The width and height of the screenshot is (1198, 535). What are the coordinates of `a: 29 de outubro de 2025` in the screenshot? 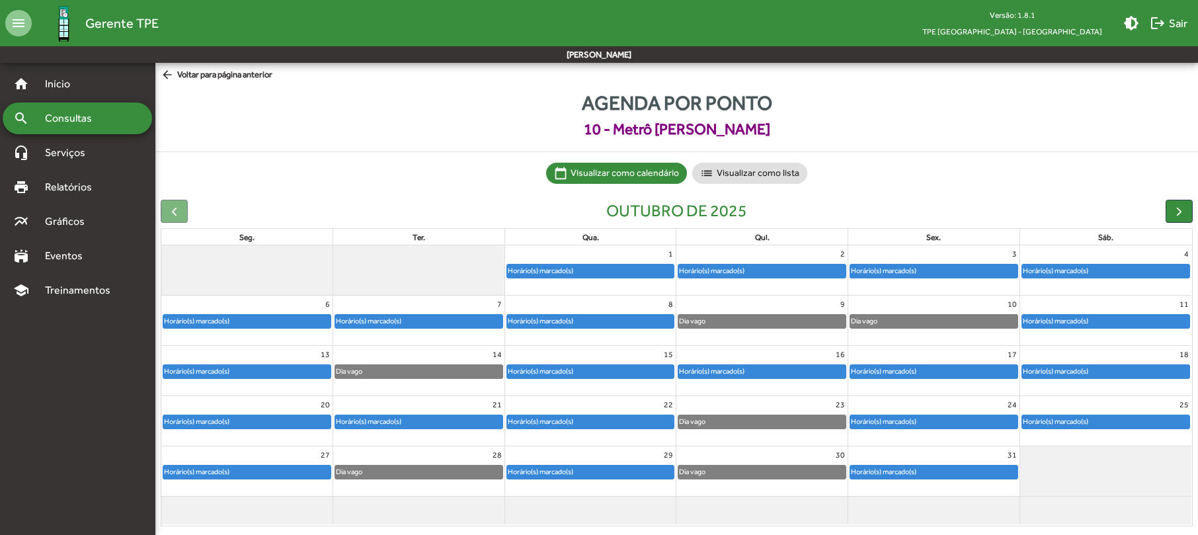 It's located at (668, 455).